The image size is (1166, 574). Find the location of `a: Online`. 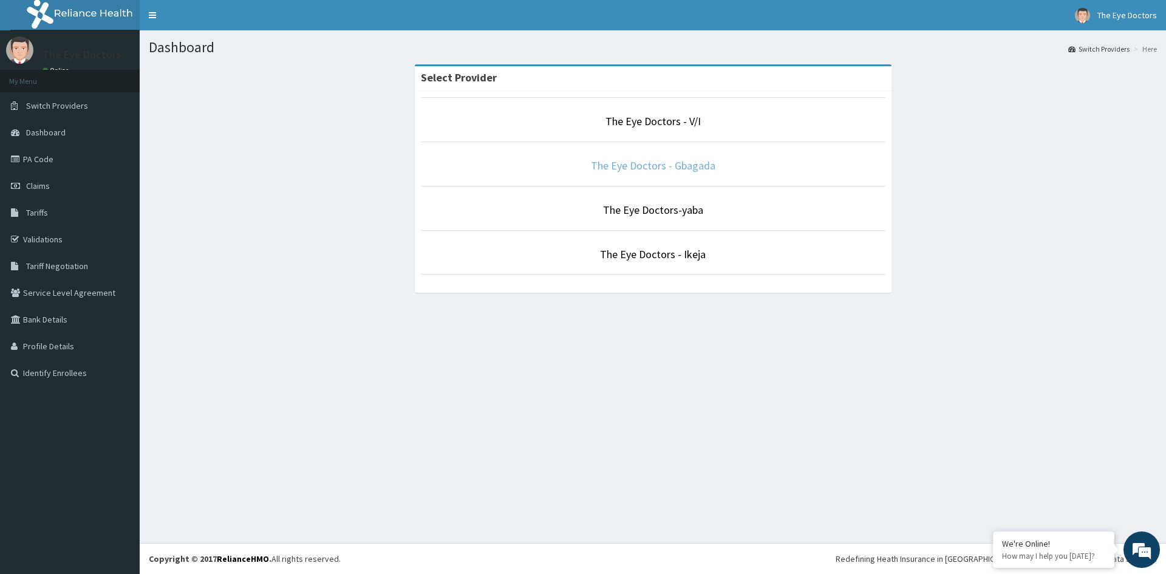

a: Online is located at coordinates (57, 70).